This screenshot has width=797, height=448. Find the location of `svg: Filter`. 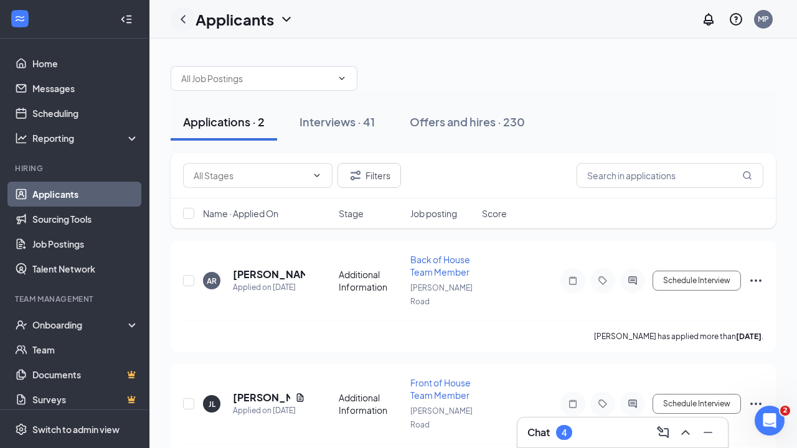

svg: Filter is located at coordinates (356, 176).